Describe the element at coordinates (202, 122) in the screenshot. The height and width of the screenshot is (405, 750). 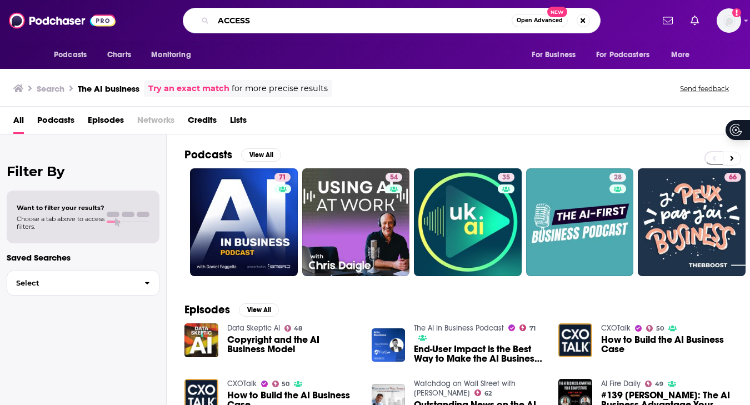
I see `a: Credits` at that location.